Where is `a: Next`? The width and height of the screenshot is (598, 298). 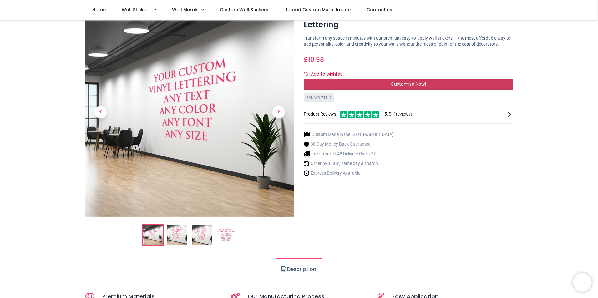
a: Next is located at coordinates (279, 112).